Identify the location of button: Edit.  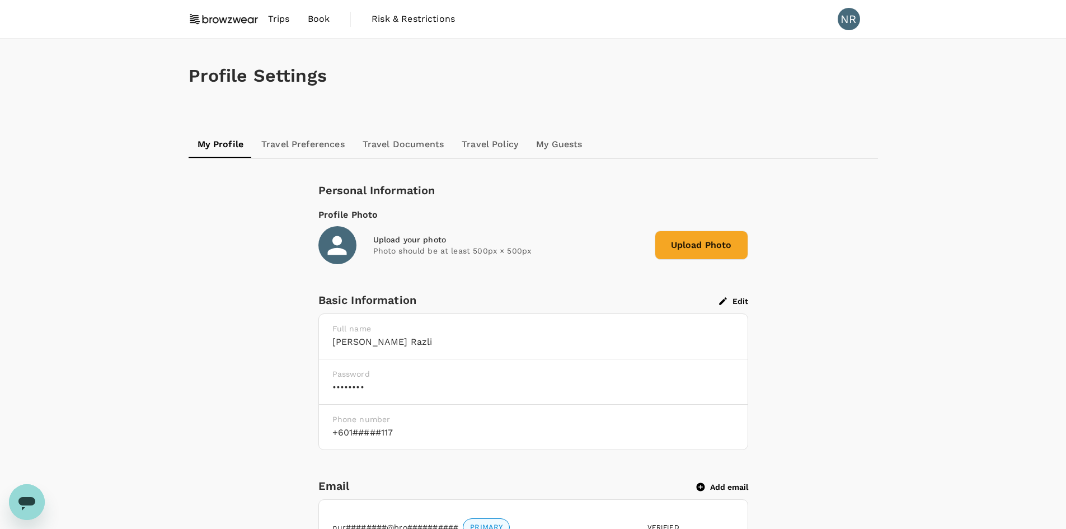
(734, 301).